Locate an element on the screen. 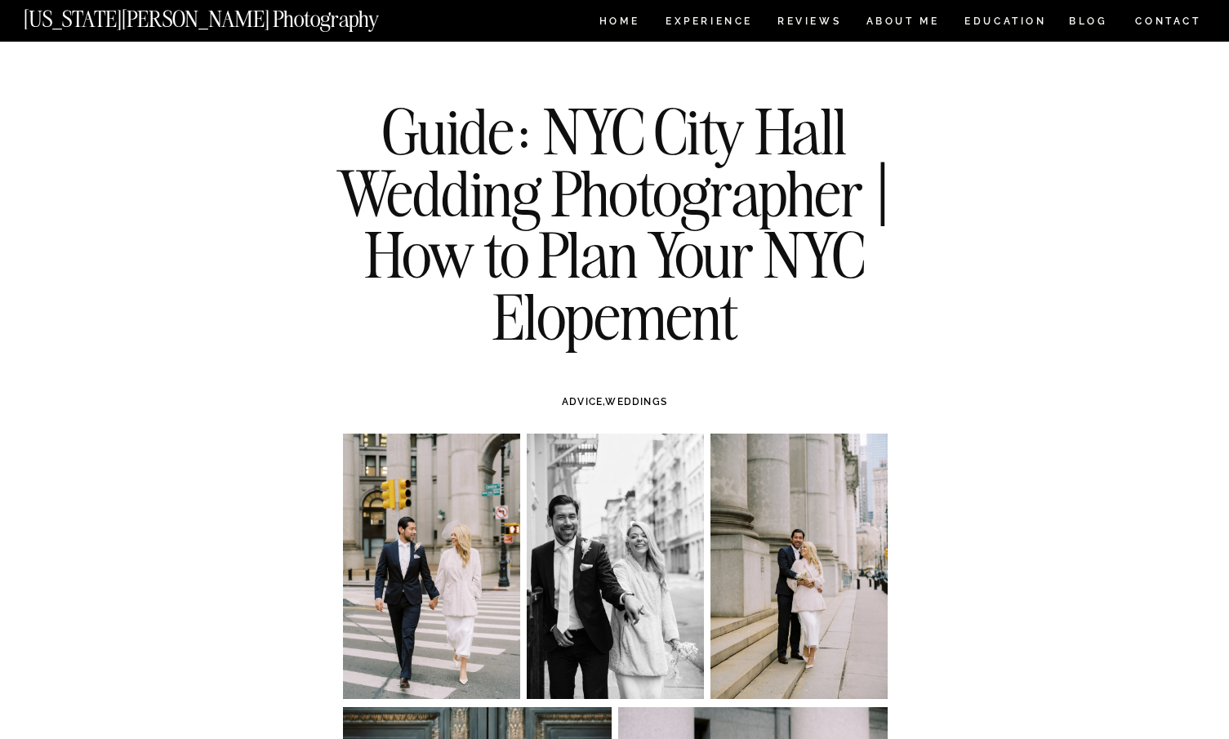  a: CONTACT is located at coordinates (1168, 21).